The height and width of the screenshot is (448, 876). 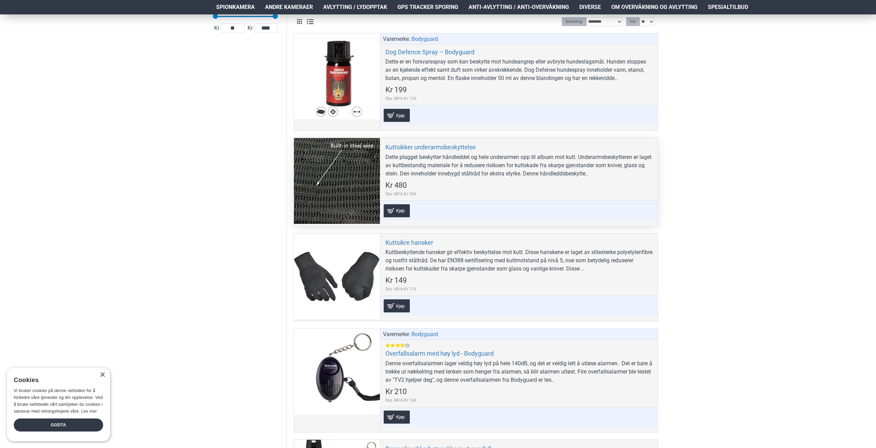 What do you see at coordinates (590, 7) in the screenshot?
I see `span: Diverse` at bounding box center [590, 7].